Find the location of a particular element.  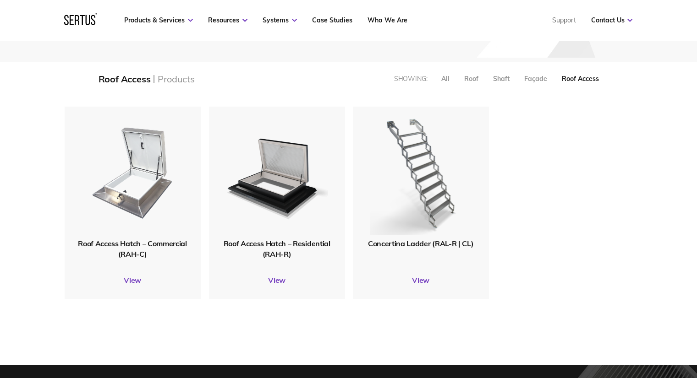

a: Systems is located at coordinates (279, 20).